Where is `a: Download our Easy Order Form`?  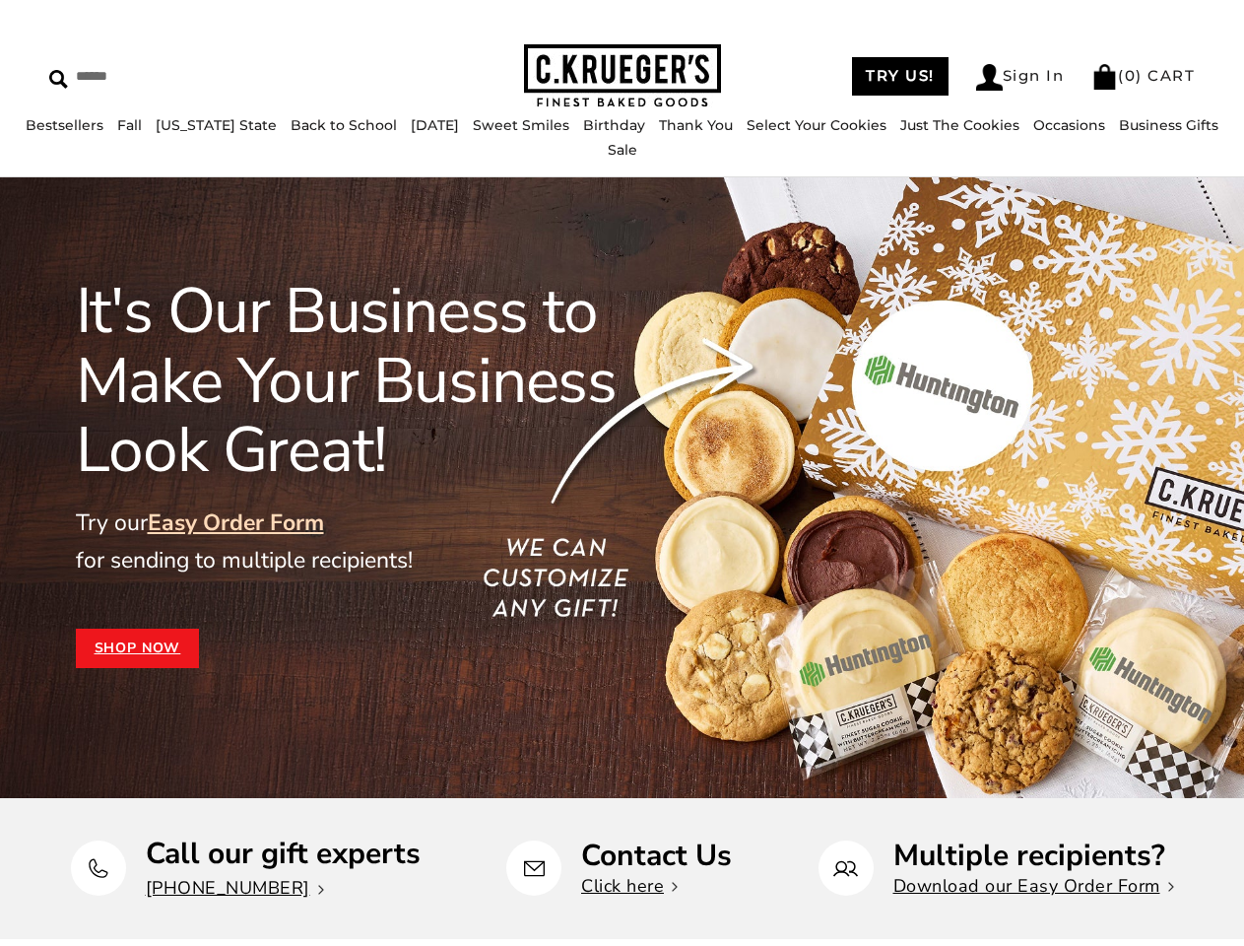
a: Download our Easy Order Form is located at coordinates (1034, 886).